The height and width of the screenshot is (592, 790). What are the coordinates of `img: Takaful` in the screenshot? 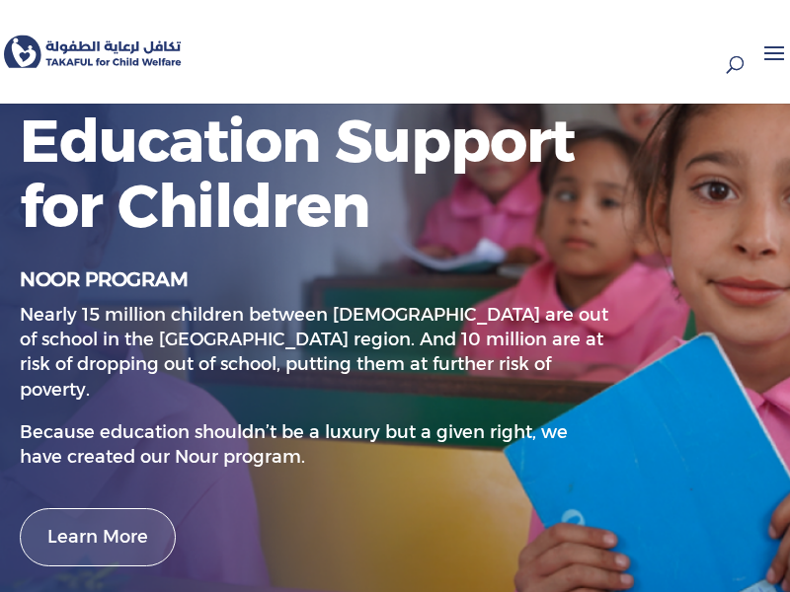 It's located at (93, 52).